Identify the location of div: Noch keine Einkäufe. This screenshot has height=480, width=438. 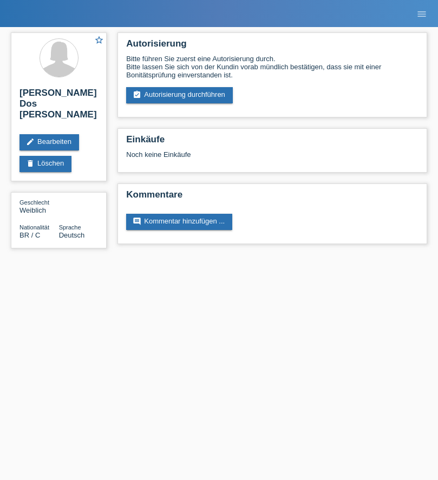
(272, 159).